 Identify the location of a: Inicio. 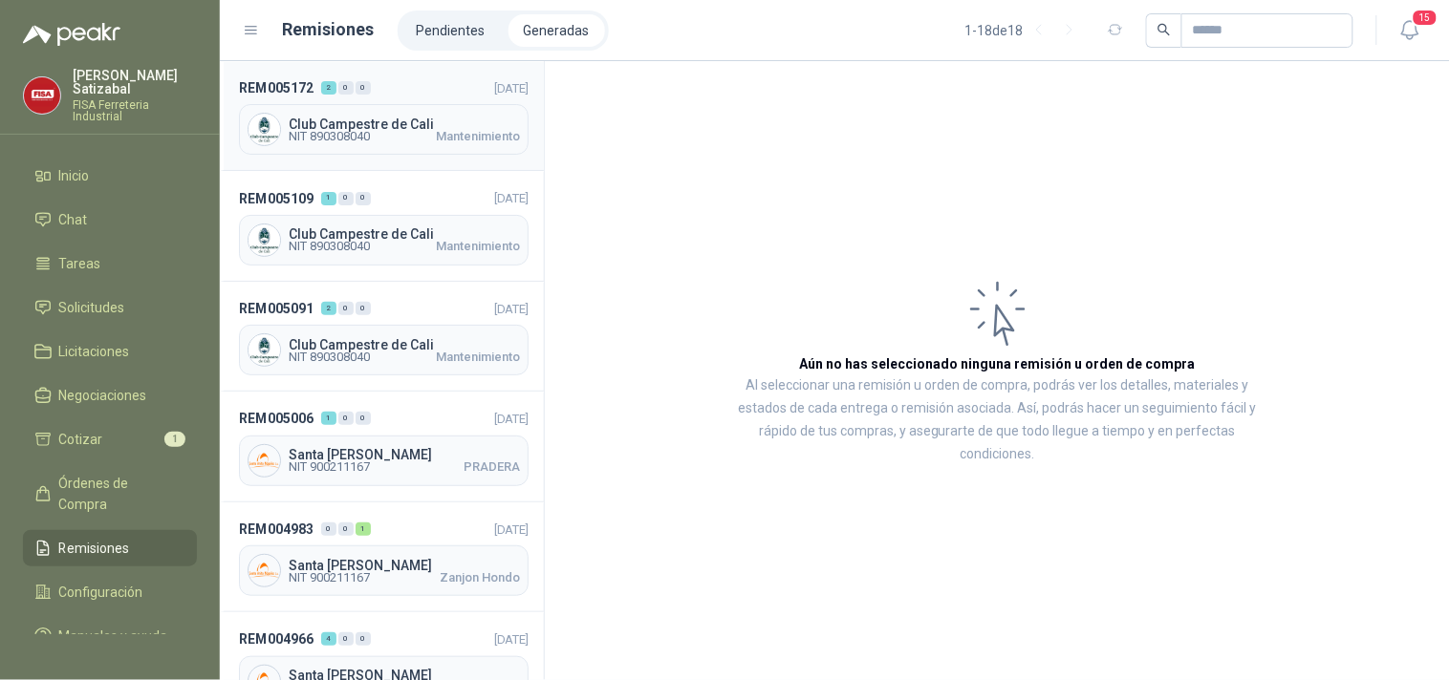
(110, 176).